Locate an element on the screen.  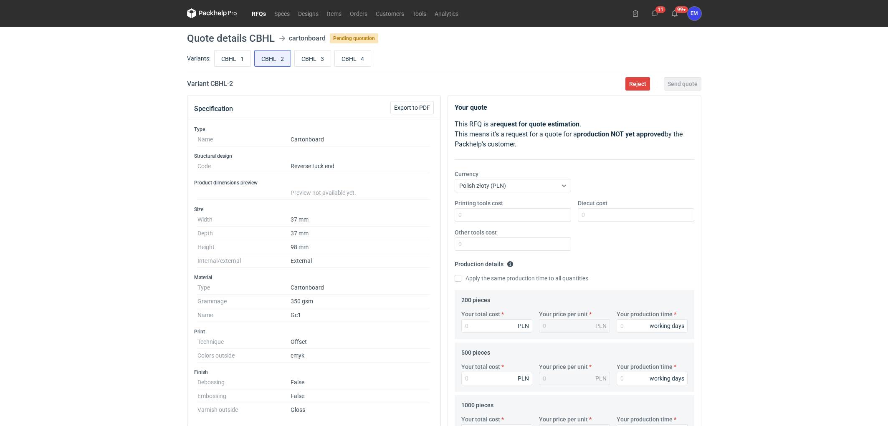
legend: Production details is located at coordinates (484, 263).